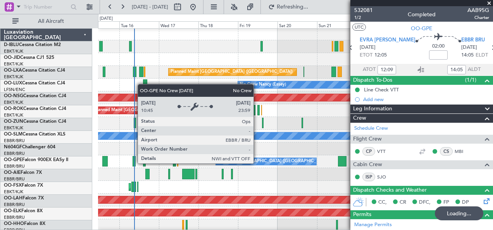 Image resolution: width=493 pixels, height=230 pixels. I want to click on span: OO-NSG, so click(14, 96).